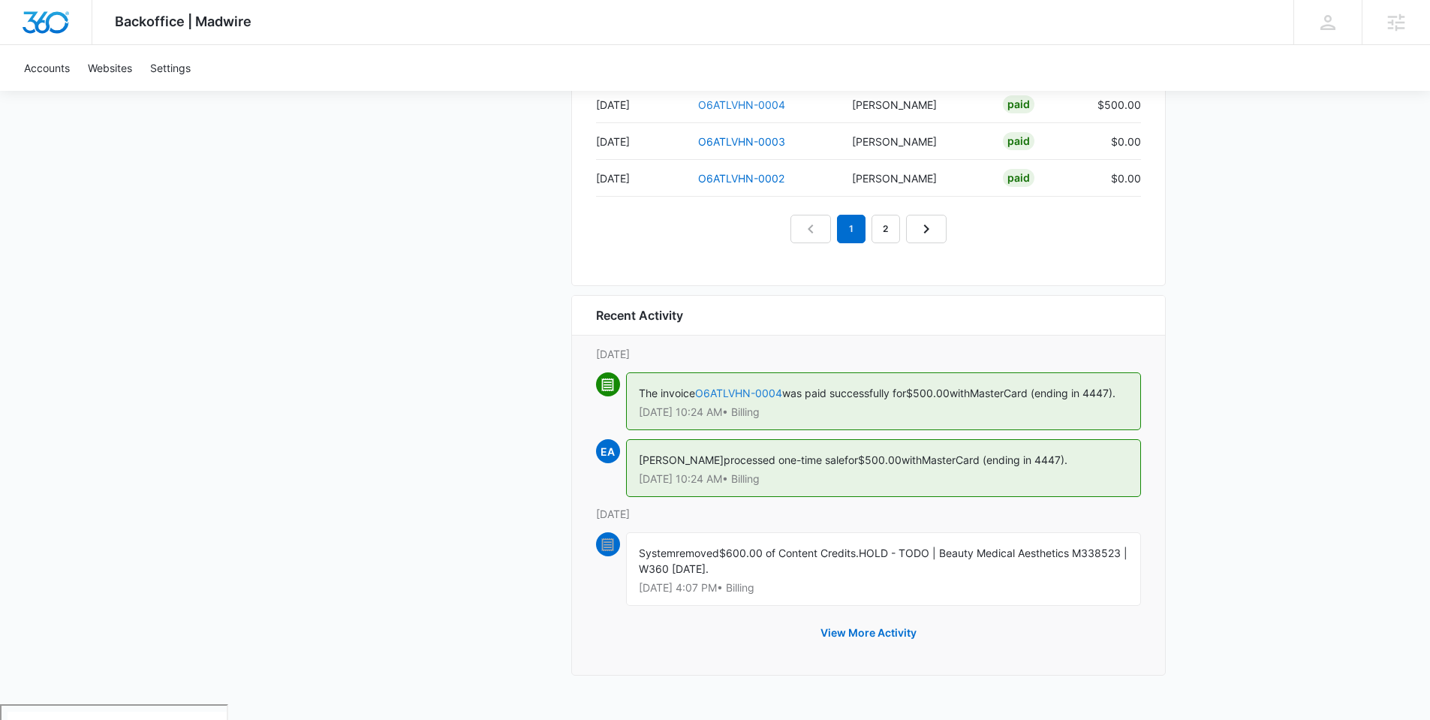 This screenshot has width=1430, height=720. Describe the element at coordinates (851, 459) in the screenshot. I see `span: for` at that location.